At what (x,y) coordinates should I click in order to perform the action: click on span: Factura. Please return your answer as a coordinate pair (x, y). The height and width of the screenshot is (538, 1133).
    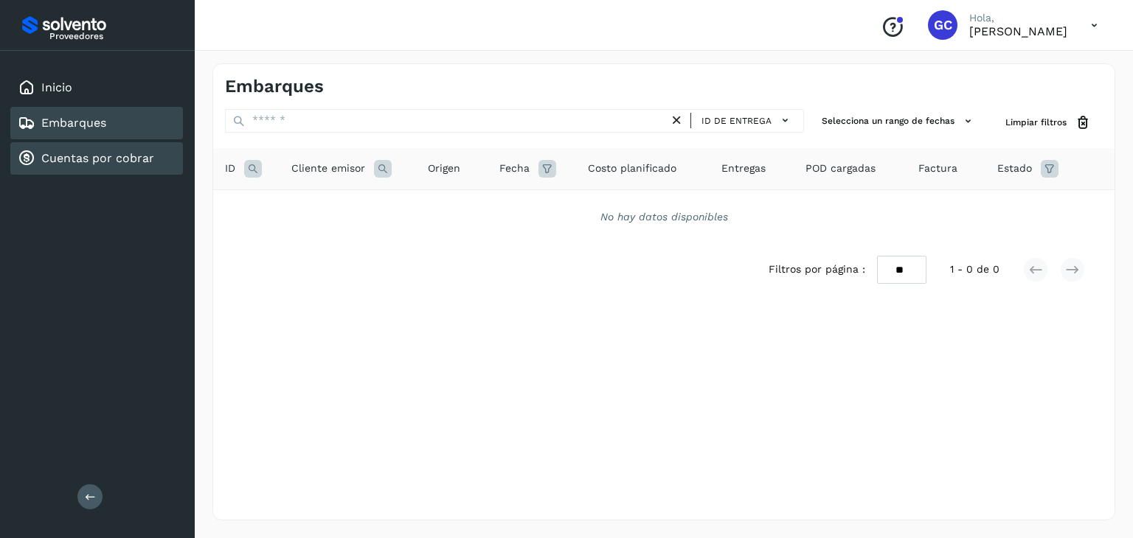
    Looking at the image, I should click on (937, 168).